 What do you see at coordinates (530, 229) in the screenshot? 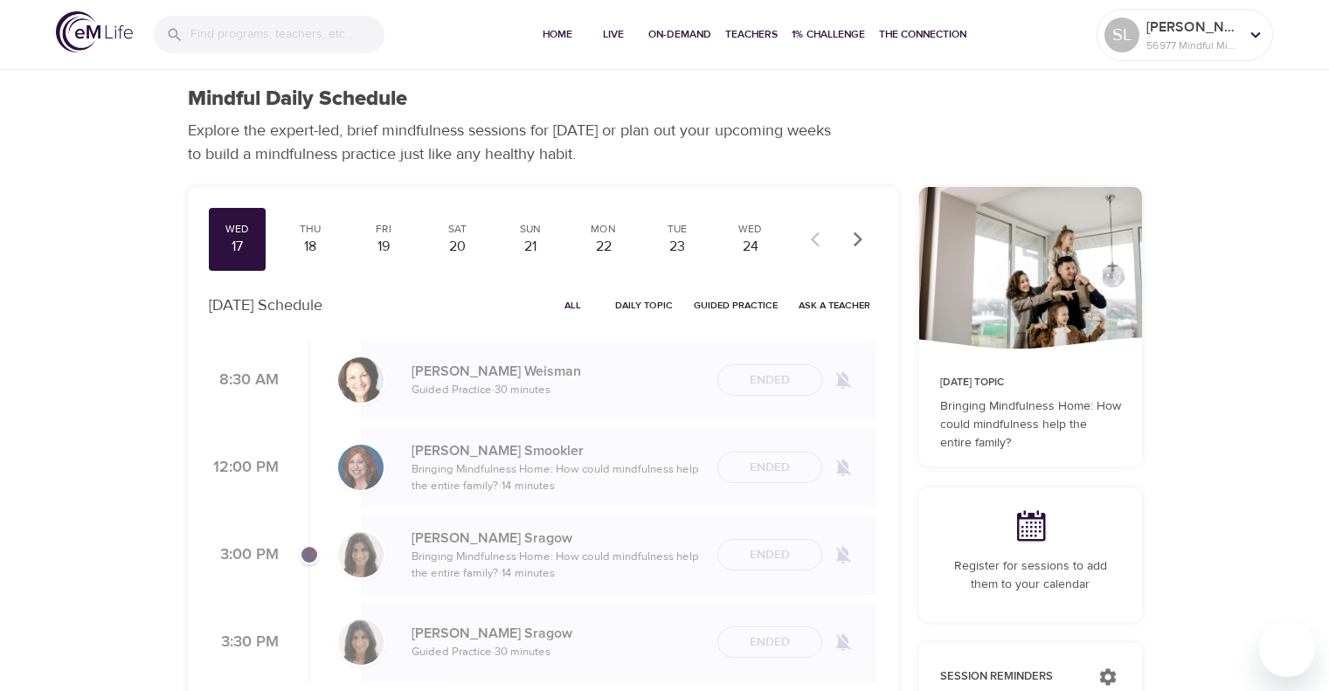
I see `div: Sun` at bounding box center [530, 229].